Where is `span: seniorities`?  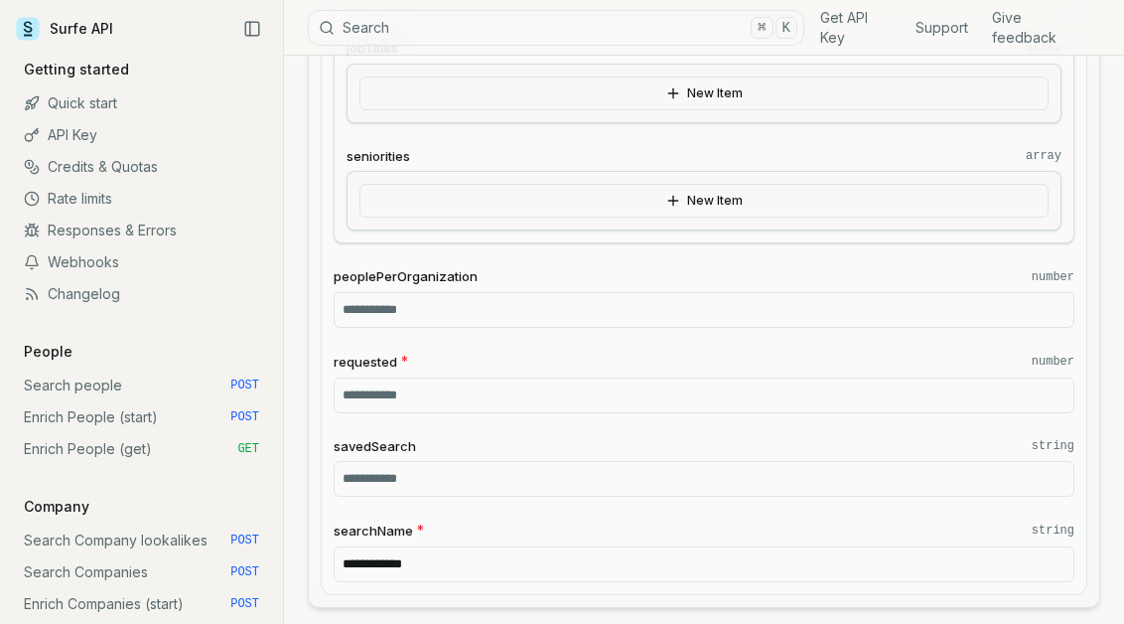
span: seniorities is located at coordinates (378, 156).